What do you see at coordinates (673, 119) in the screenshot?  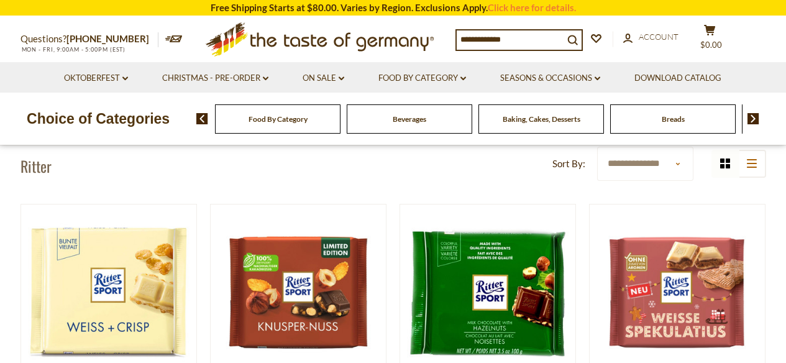 I see `span: Breads` at bounding box center [673, 119].